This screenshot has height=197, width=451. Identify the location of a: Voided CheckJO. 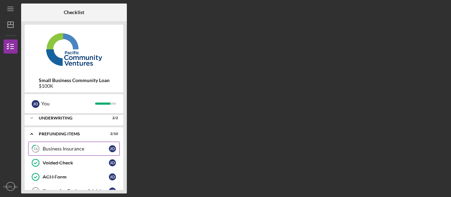
(74, 163).